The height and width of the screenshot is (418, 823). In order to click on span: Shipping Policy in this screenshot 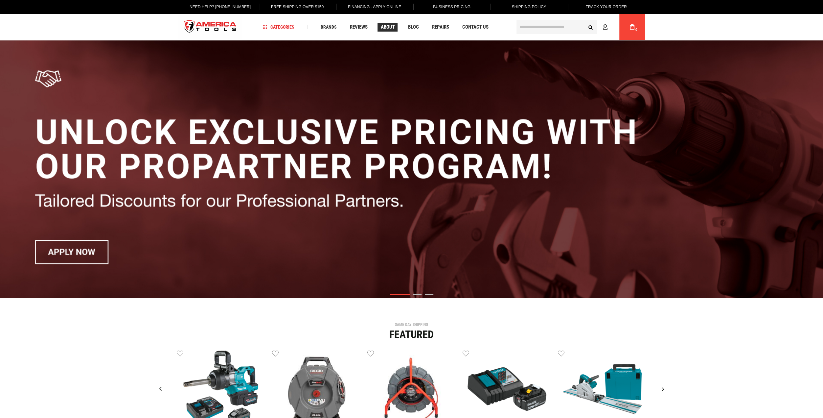, I will do `click(529, 7)`.